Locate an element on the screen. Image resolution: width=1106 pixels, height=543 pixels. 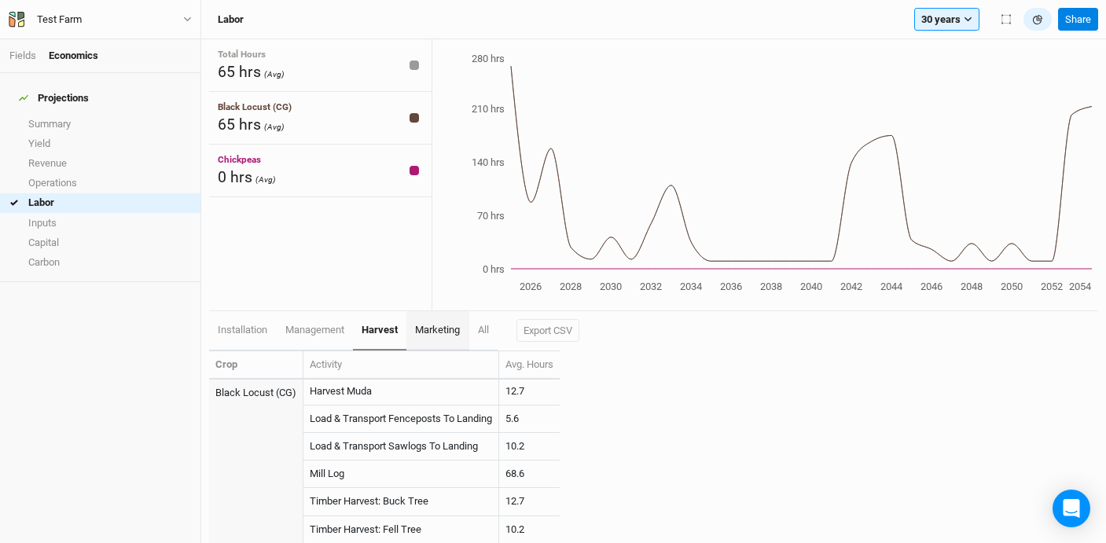
span: Total Hours is located at coordinates (241, 54).